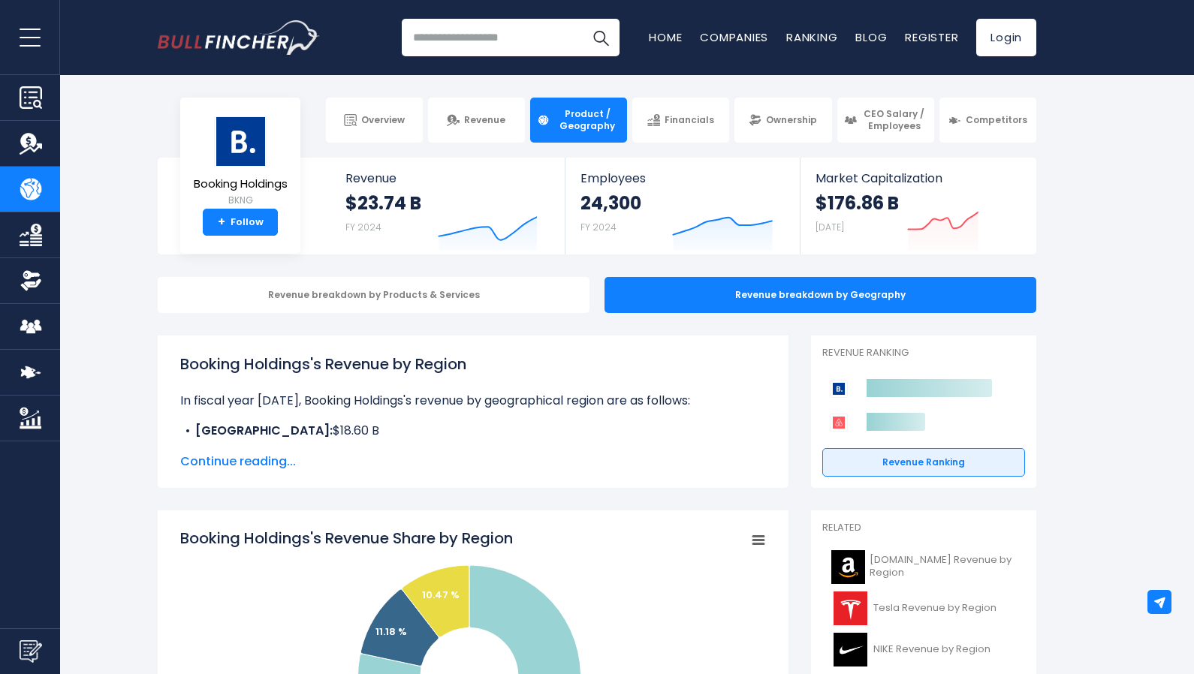 The height and width of the screenshot is (674, 1194). What do you see at coordinates (278, 448) in the screenshot?
I see `b: Other Geographical Areas:` at bounding box center [278, 448].